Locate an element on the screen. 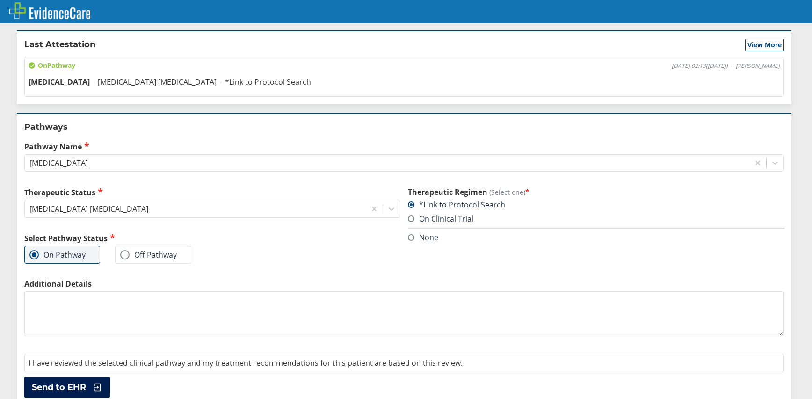 The height and width of the screenshot is (399, 812). label: None is located at coordinates (423, 237).